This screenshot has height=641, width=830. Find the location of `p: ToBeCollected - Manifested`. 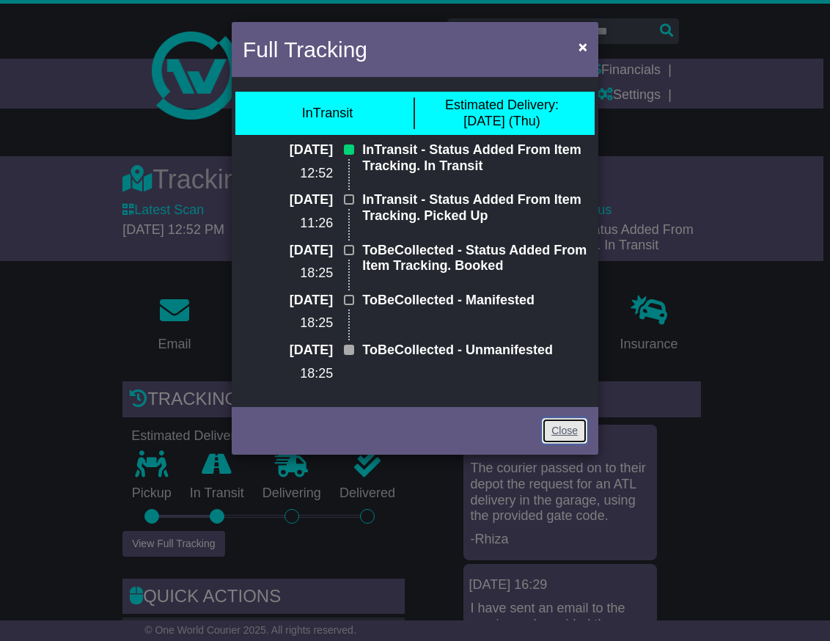

p: ToBeCollected - Manifested is located at coordinates (474, 301).